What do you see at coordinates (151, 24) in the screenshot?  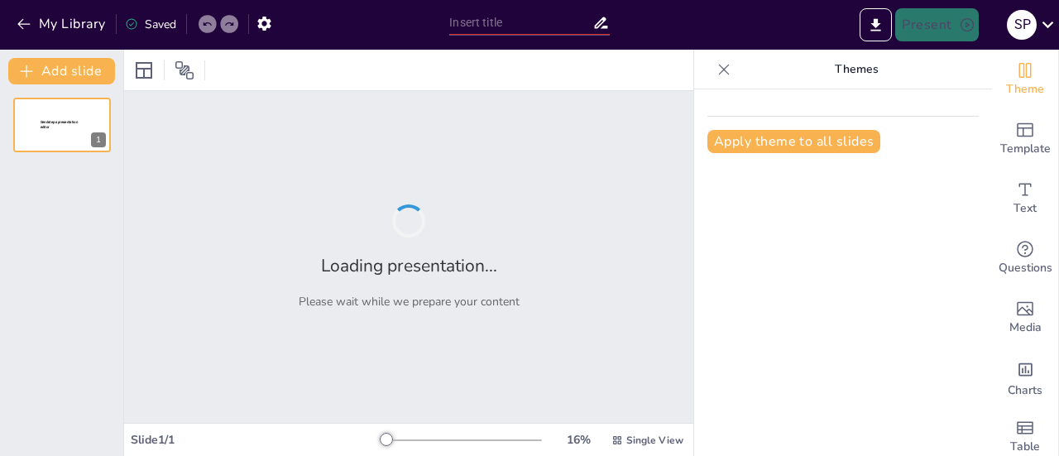 I see `div: Saved` at bounding box center [151, 24].